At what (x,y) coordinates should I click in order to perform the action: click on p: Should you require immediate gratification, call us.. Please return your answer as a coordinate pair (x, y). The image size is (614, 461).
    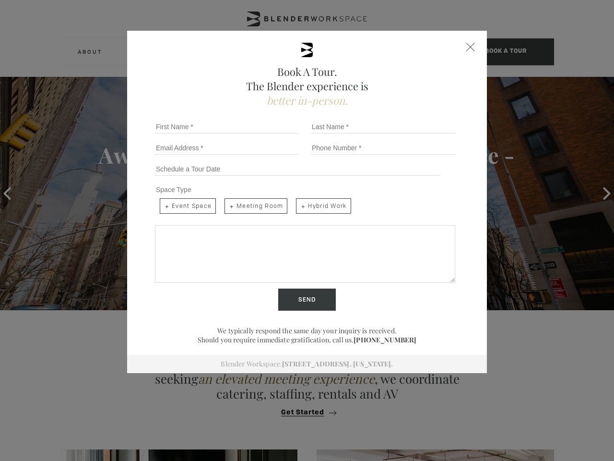
    Looking at the image, I should click on (307, 339).